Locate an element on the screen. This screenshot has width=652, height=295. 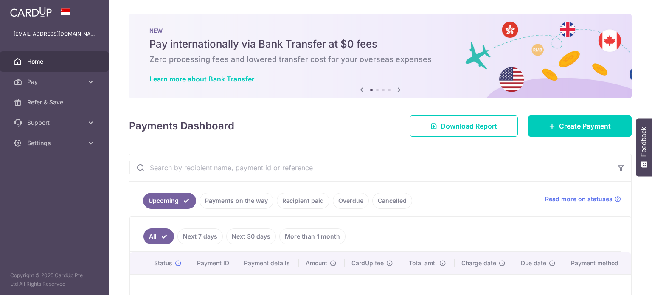
a: Read more on statuses is located at coordinates (583, 199).